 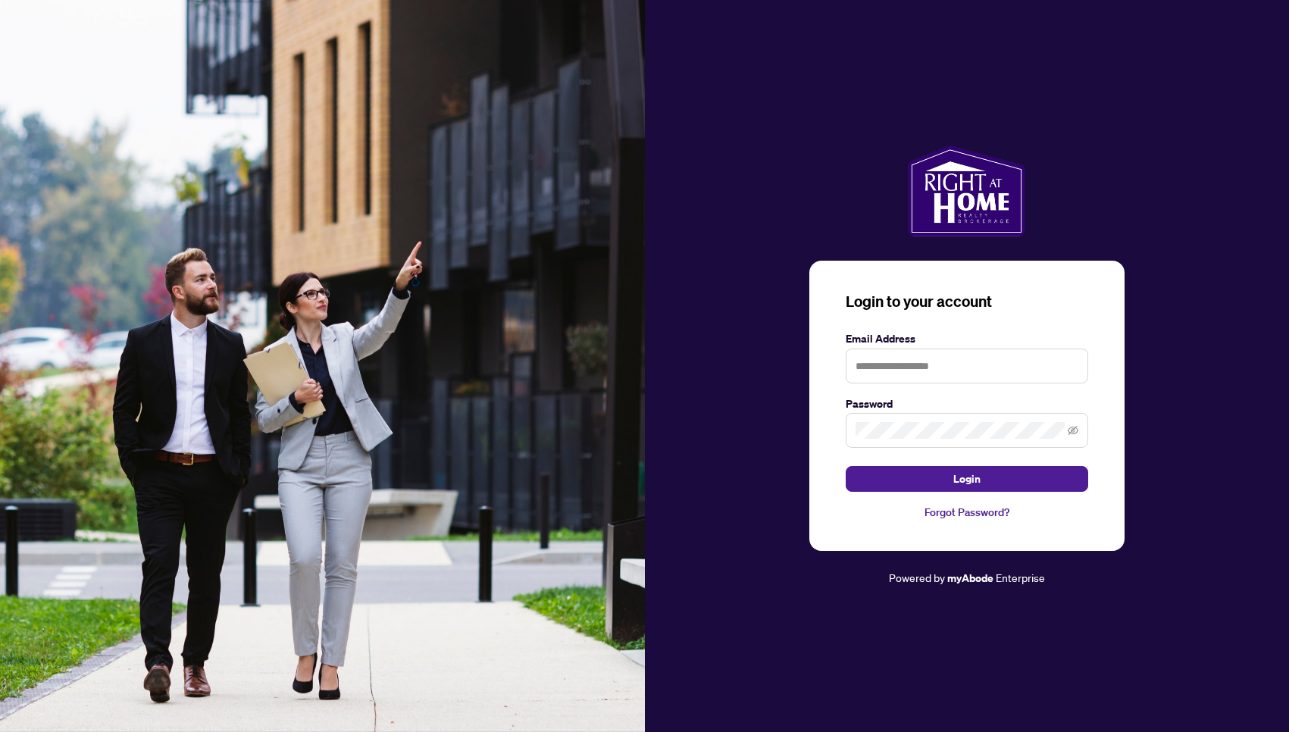 I want to click on span: Enterprise, so click(x=1020, y=578).